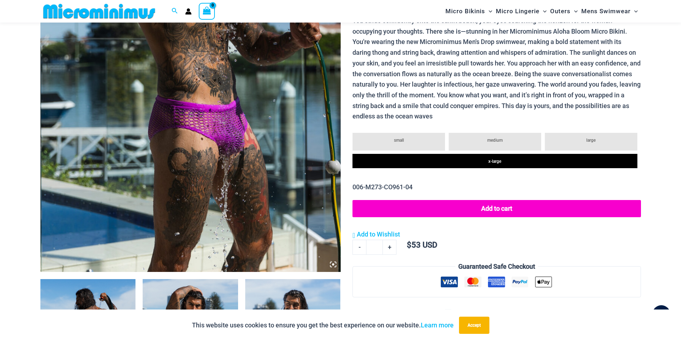 The image size is (681, 341). What do you see at coordinates (561, 11) in the screenshot?
I see `span: Outers` at bounding box center [561, 11].